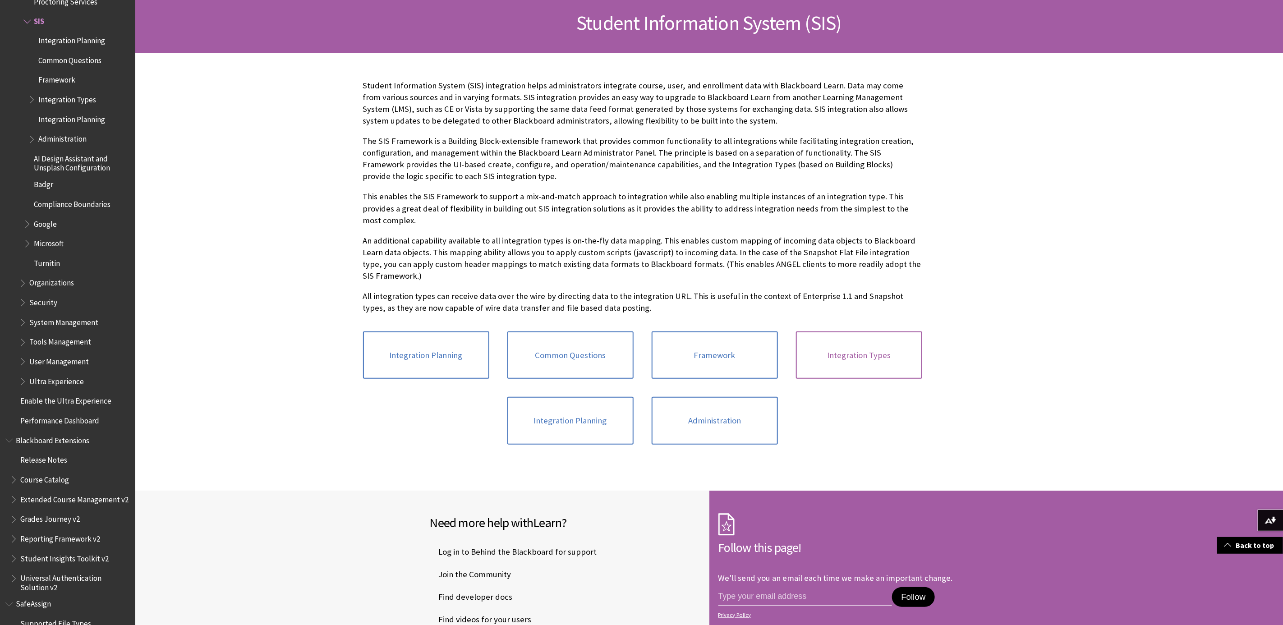 The height and width of the screenshot is (625, 1283). Describe the element at coordinates (33, 603) in the screenshot. I see `span: SafeAssign` at that location.